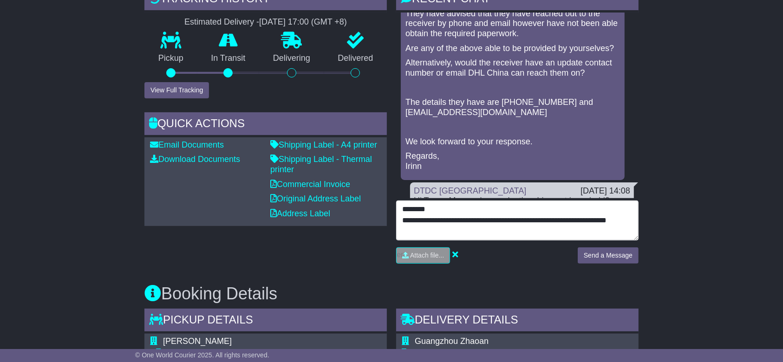 This screenshot has width=783, height=362. I want to click on div: Delivery Details, so click(517, 321).